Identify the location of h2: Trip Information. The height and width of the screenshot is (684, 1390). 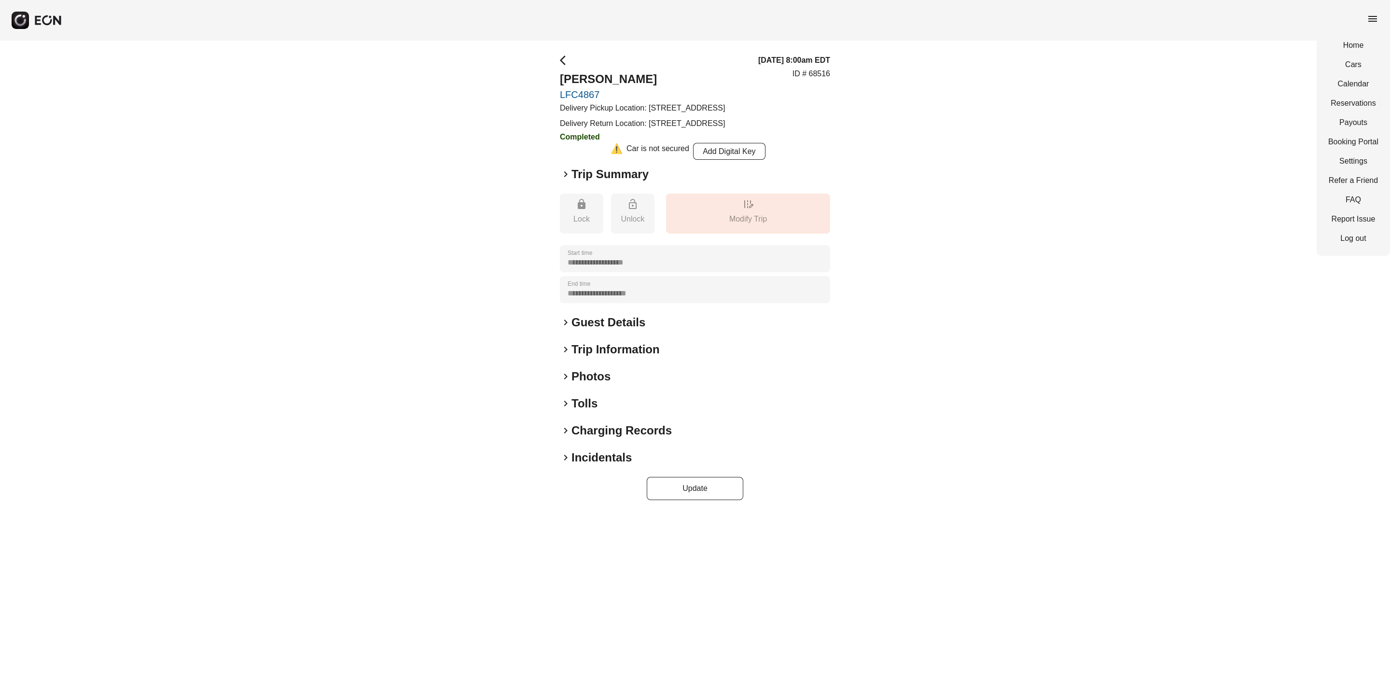
(615, 349).